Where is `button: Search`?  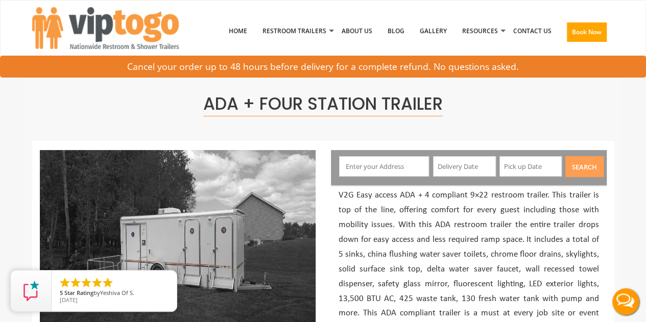
button: Search is located at coordinates (584, 166).